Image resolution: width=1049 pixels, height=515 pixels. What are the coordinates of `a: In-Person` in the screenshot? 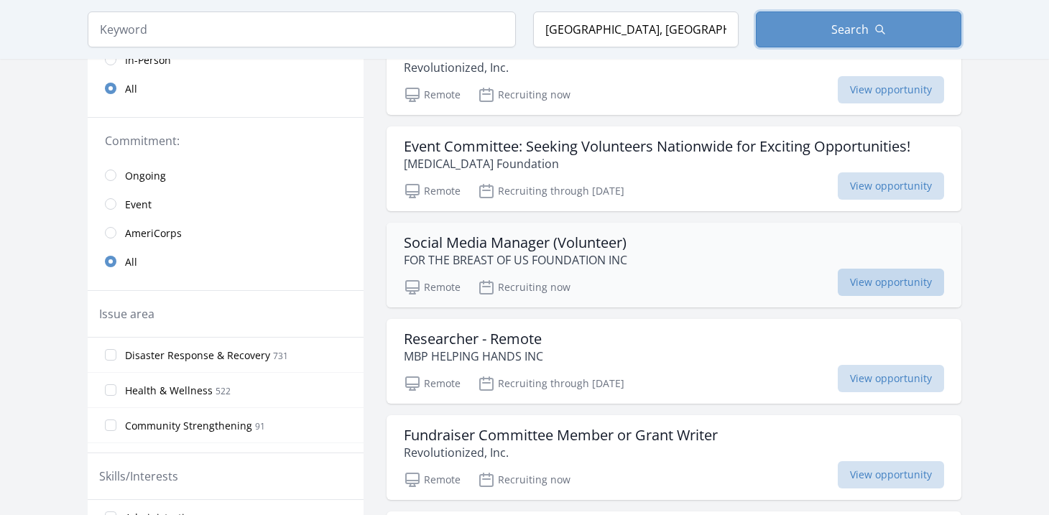 It's located at (226, 60).